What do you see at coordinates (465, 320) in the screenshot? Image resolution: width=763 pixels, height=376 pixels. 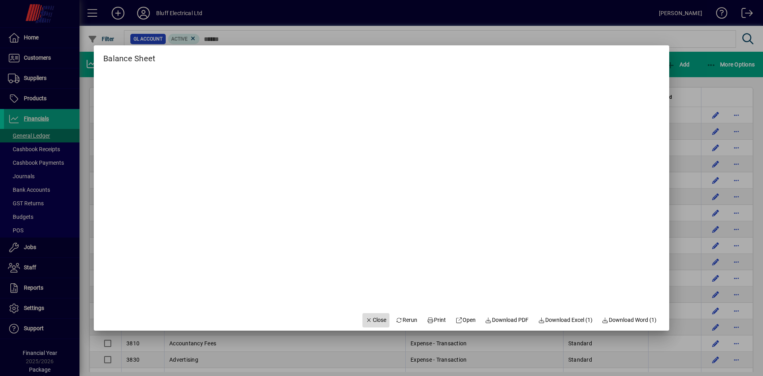 I see `a: Open` at bounding box center [465, 320].